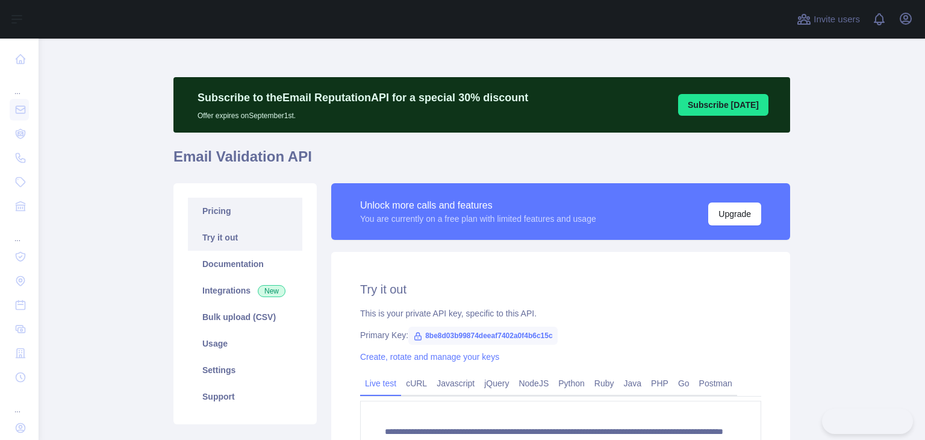 This screenshot has width=925, height=440. What do you see at coordinates (534, 383) in the screenshot?
I see `a: NodeJS` at bounding box center [534, 383].